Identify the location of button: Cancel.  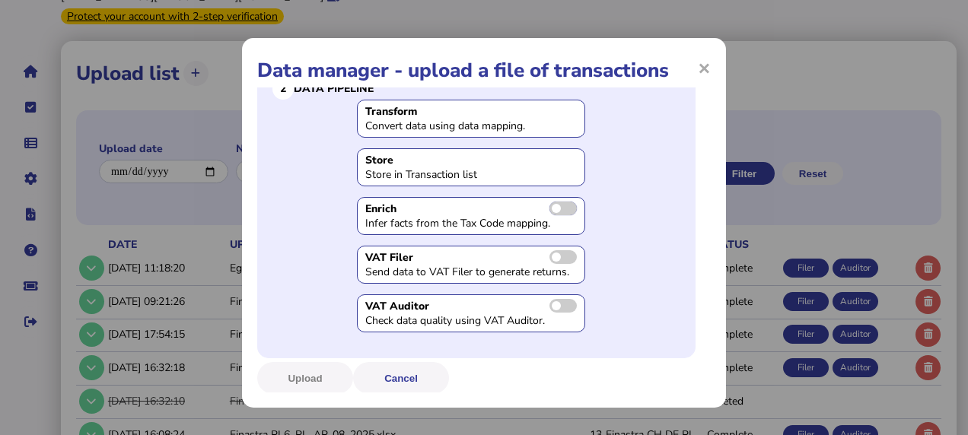
(401, 378).